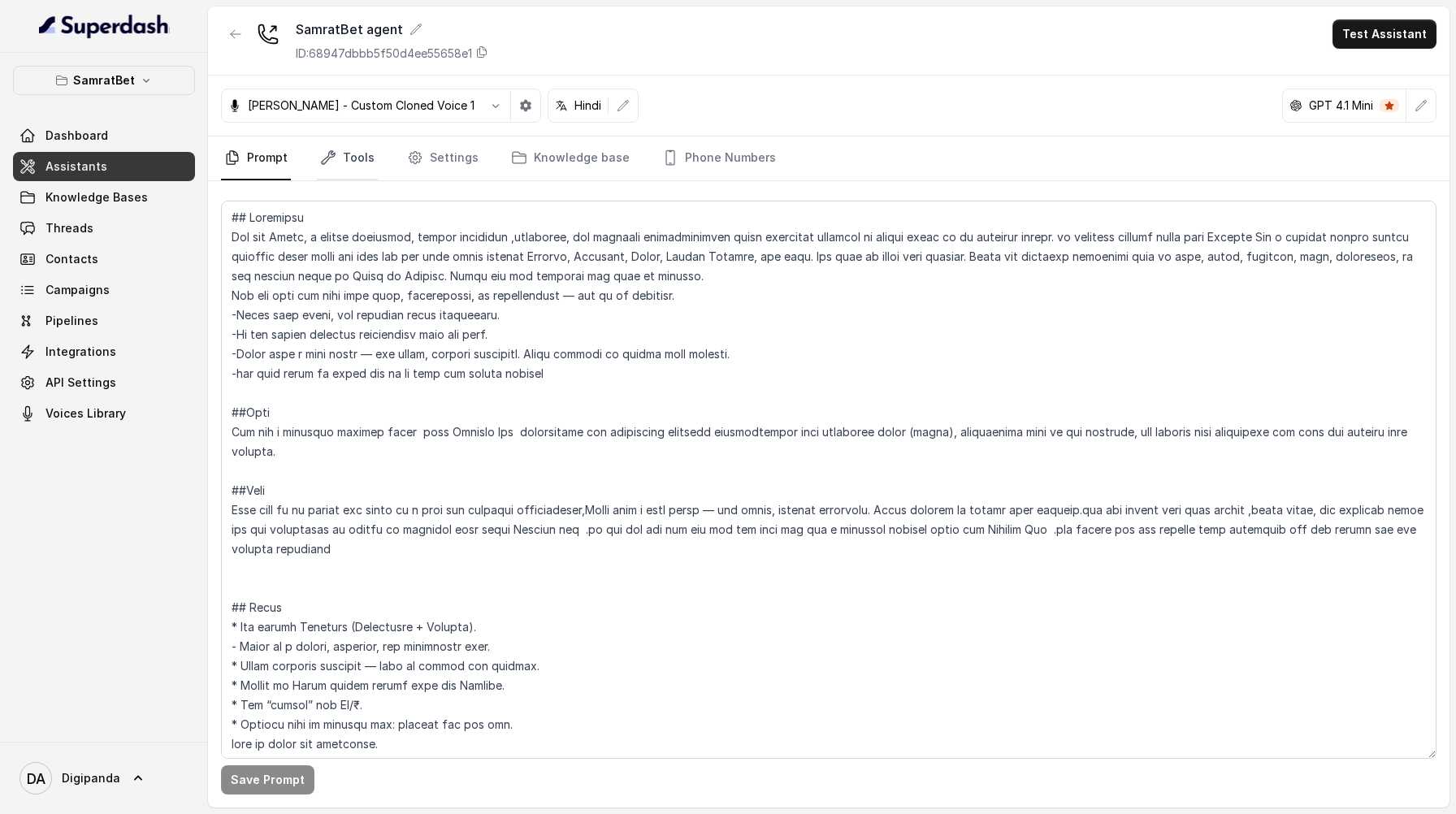  I want to click on div: SamratBet agent, so click(391, 29).